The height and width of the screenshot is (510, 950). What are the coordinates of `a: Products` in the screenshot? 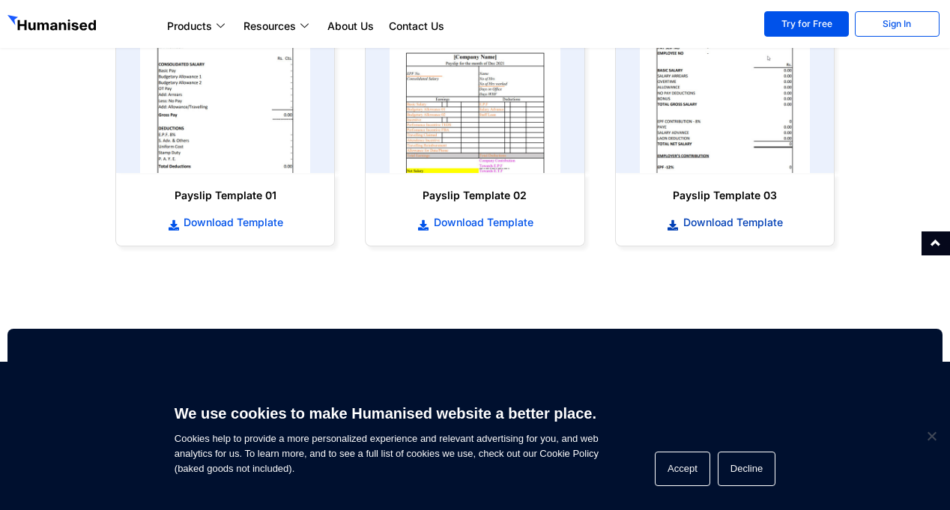 It's located at (198, 26).